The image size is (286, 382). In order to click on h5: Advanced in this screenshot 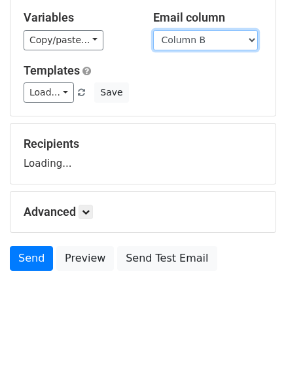, I will do `click(143, 212)`.